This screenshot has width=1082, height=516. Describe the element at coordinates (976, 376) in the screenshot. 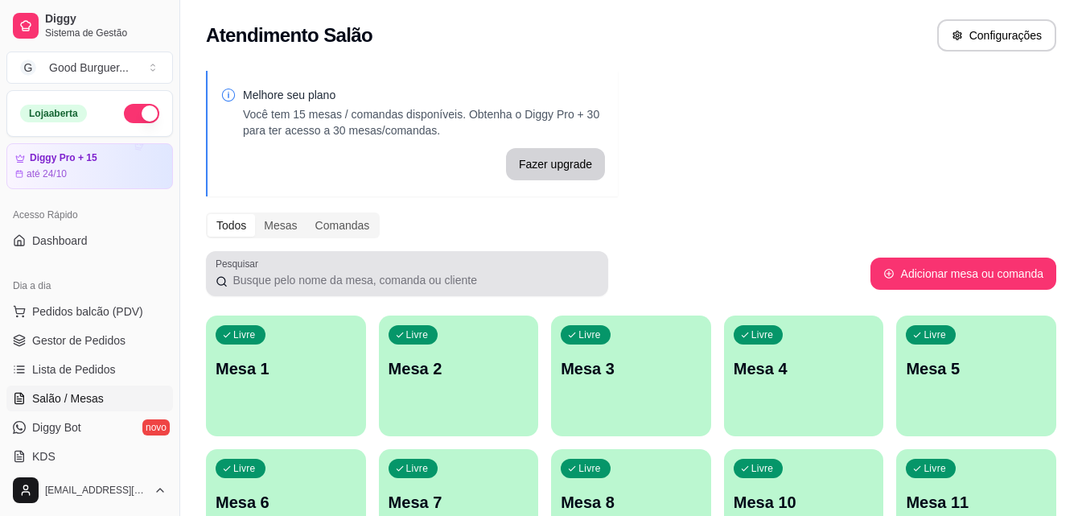

I see `button: LivreMesa 5` at that location.